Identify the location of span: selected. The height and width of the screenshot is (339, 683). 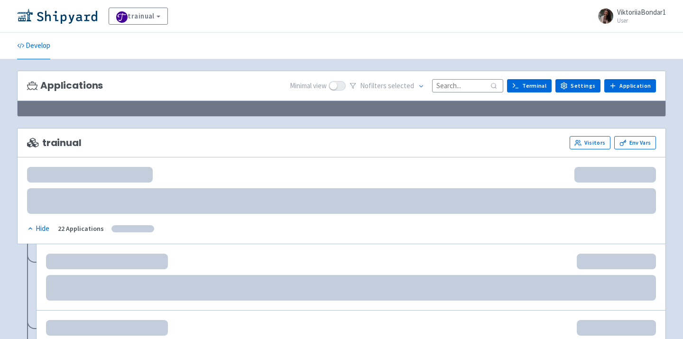
(401, 85).